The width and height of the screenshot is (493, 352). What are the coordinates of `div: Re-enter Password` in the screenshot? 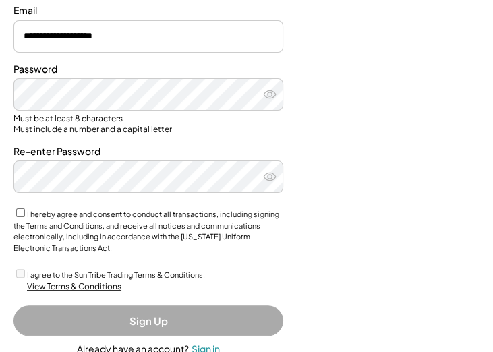 It's located at (149, 152).